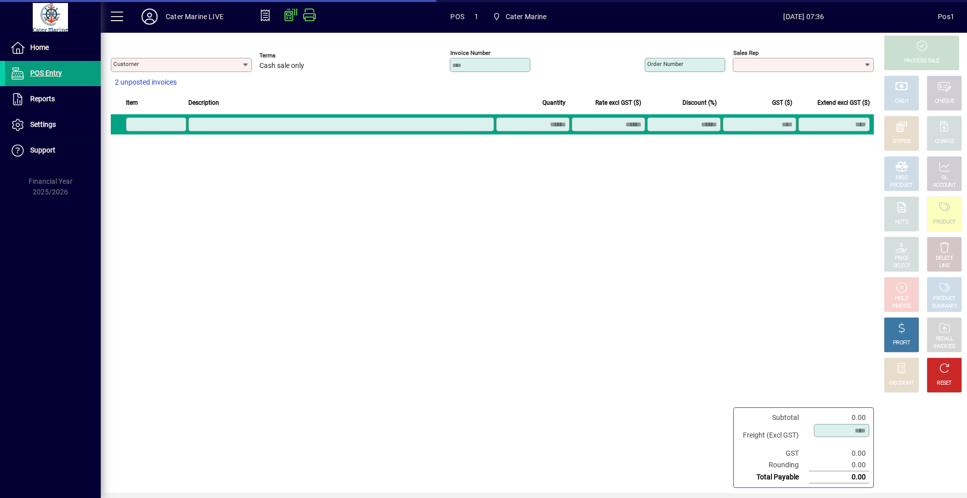  Describe the element at coordinates (901, 178) in the screenshot. I see `div: MISC` at that location.